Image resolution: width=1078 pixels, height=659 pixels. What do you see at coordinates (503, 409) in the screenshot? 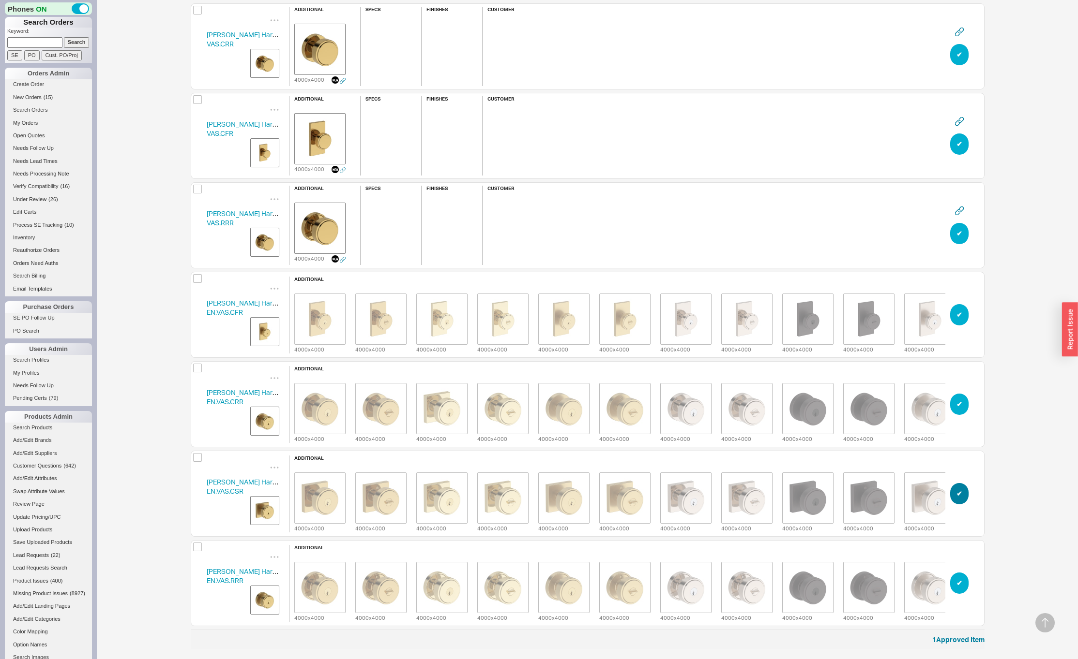
I see `img: EN.VAS.CRR.031._CLD2_wy8wc8` at bounding box center [503, 409].